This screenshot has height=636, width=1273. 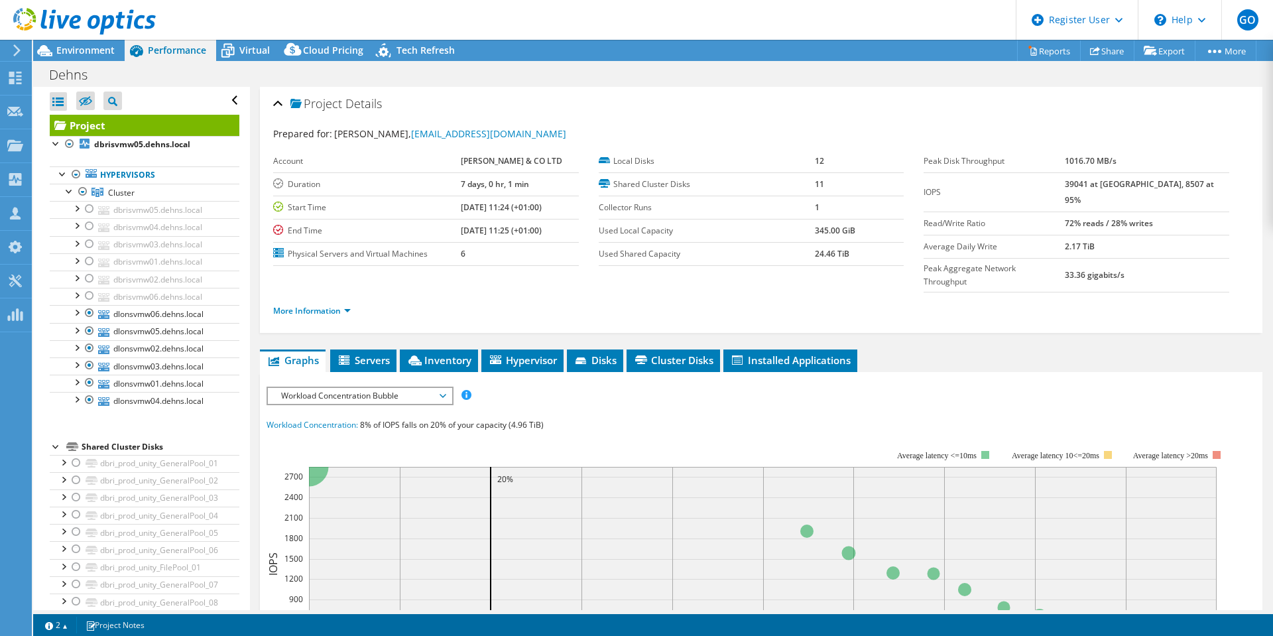 What do you see at coordinates (367, 231) in the screenshot?
I see `label: End Time` at bounding box center [367, 231].